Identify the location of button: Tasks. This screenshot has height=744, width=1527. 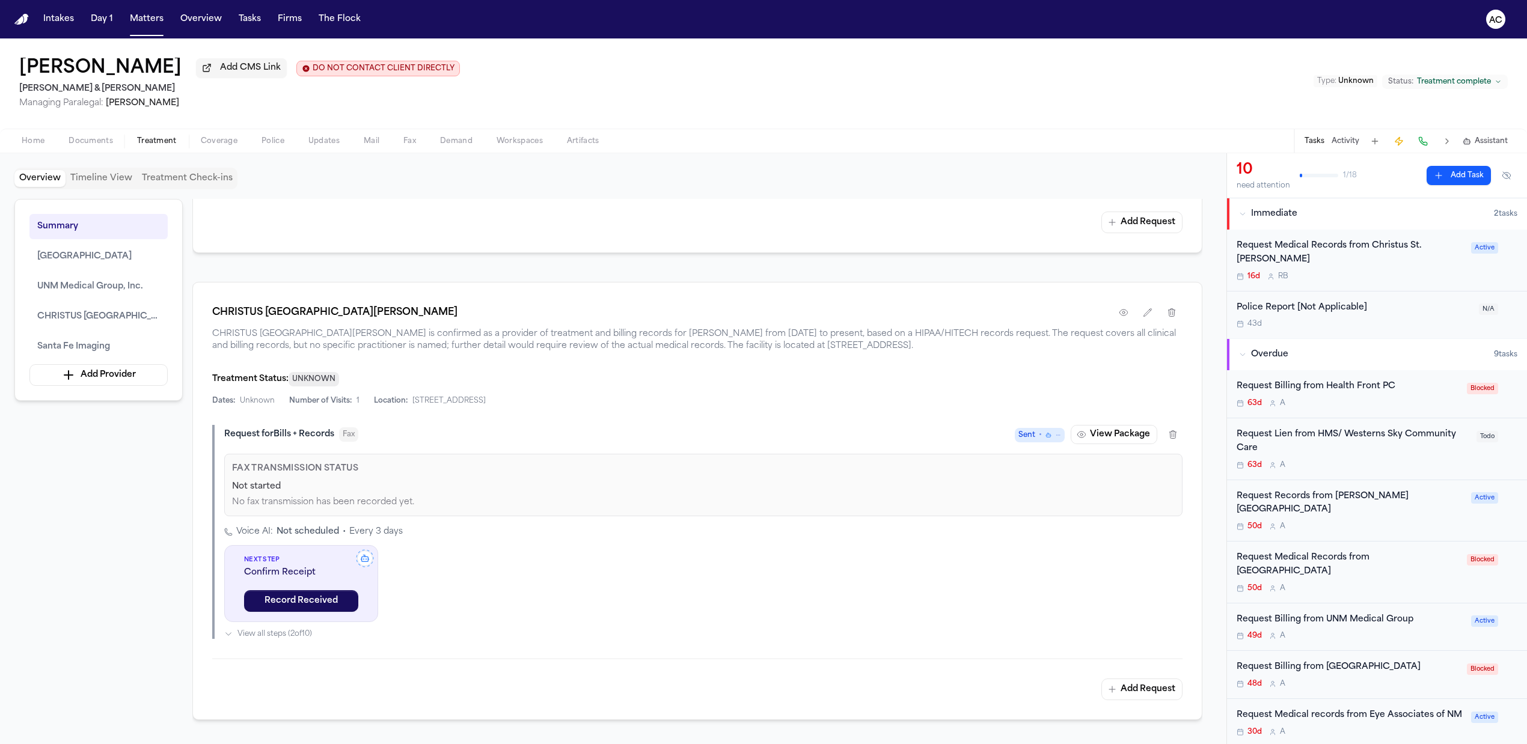
(249, 19).